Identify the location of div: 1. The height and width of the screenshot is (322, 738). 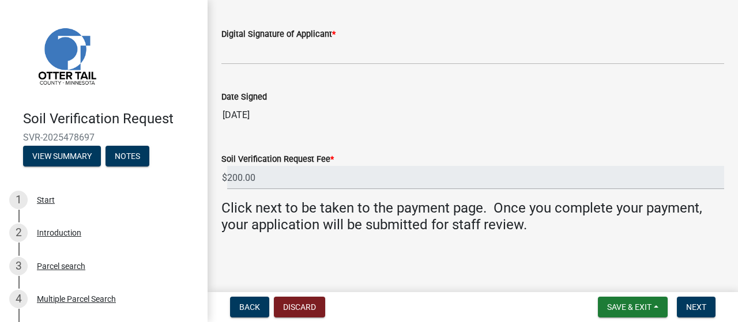
(18, 200).